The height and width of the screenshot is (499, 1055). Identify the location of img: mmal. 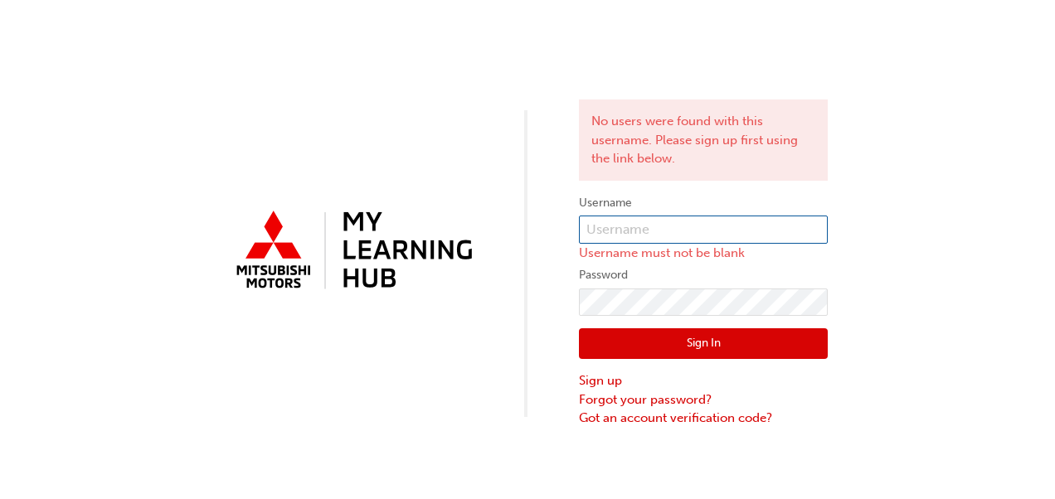
(352, 251).